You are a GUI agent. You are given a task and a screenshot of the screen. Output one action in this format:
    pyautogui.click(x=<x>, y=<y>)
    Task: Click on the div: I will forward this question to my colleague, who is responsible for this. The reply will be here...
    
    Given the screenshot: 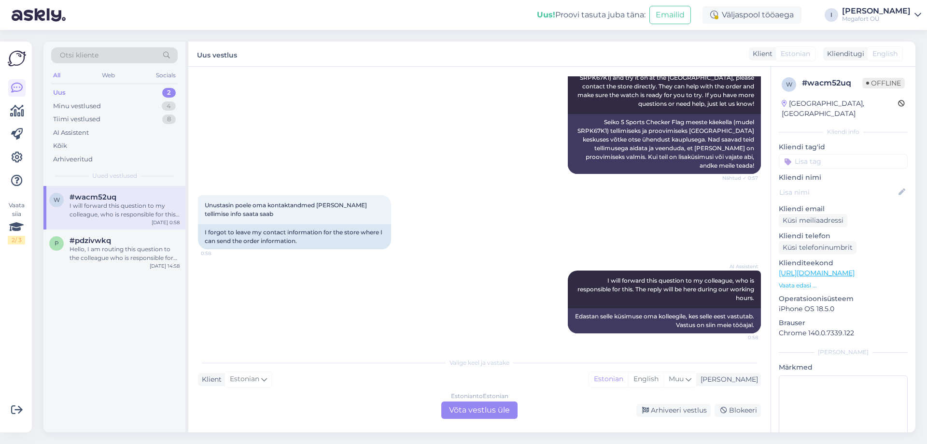 What is the action you would take?
    pyautogui.click(x=125, y=210)
    